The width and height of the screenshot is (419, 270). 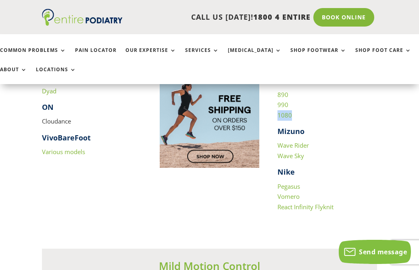 What do you see at coordinates (49, 91) in the screenshot?
I see `a: Dyad` at bounding box center [49, 91].